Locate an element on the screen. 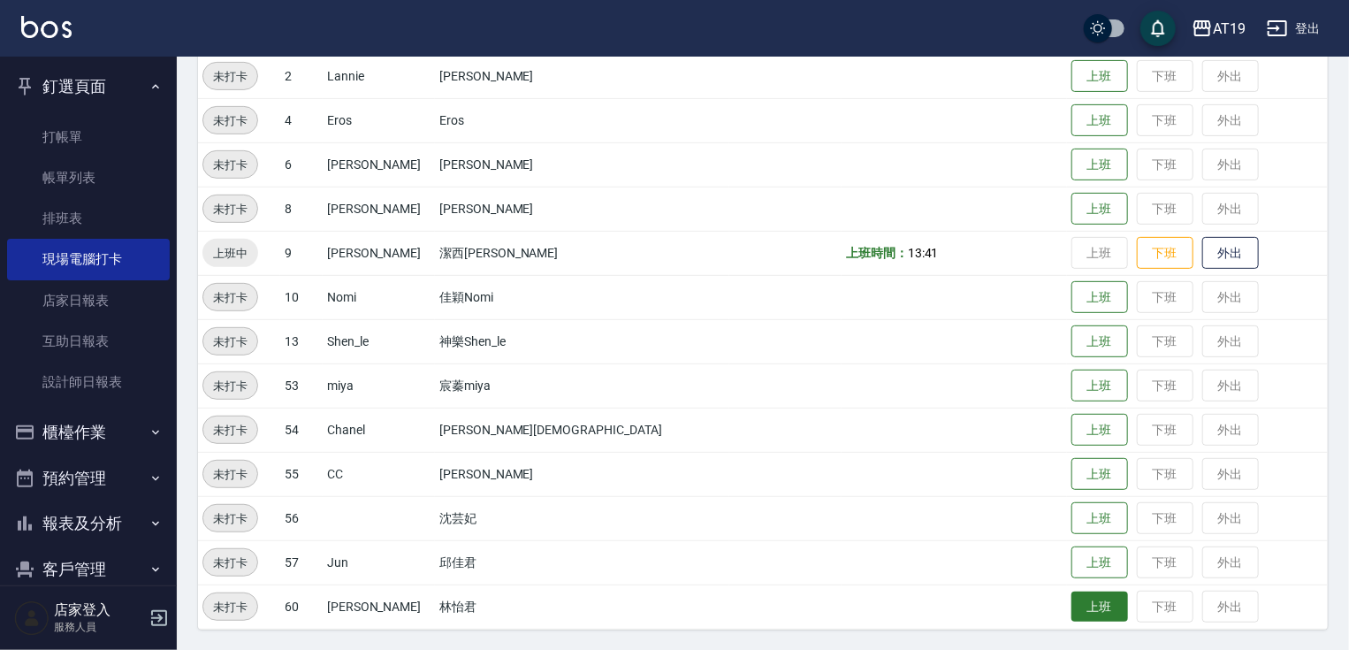 The width and height of the screenshot is (1349, 650). td: 2 is located at coordinates (302, 76).